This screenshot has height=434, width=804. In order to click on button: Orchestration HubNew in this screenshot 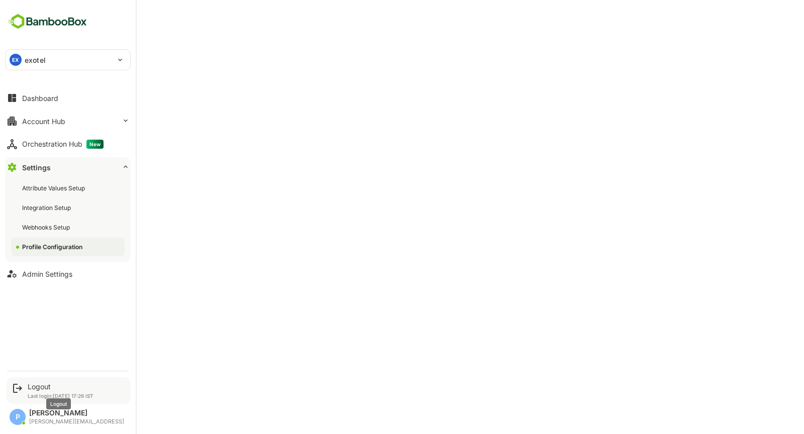, I will do `click(68, 144)`.